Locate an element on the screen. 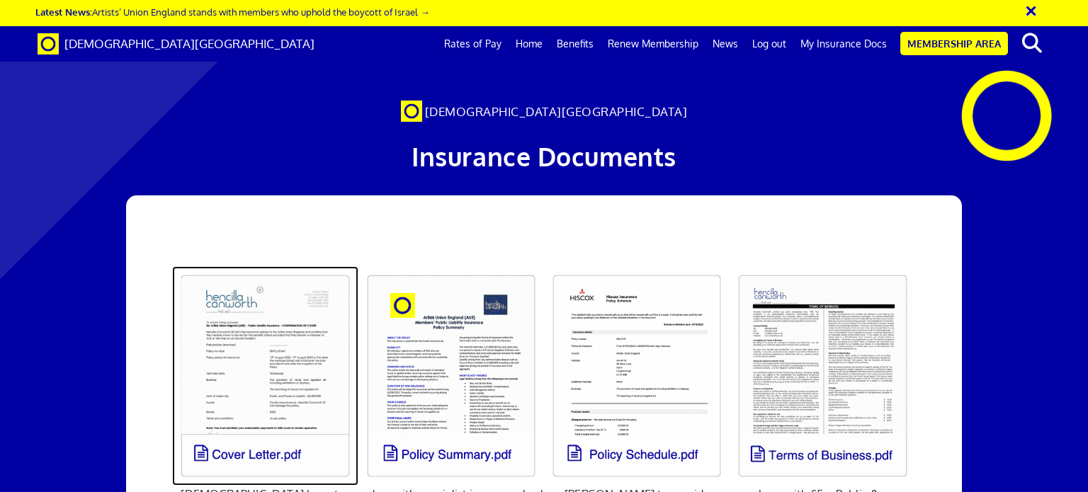 This screenshot has height=492, width=1088. a: Benefits is located at coordinates (575, 44).